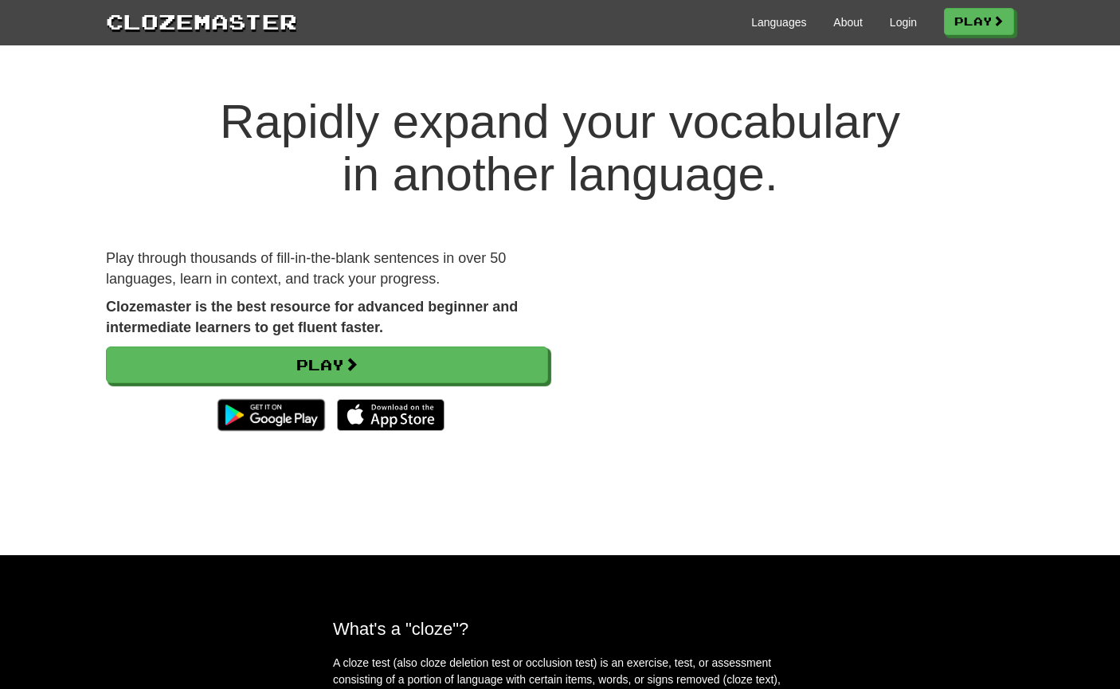  I want to click on a: Login, so click(903, 22).